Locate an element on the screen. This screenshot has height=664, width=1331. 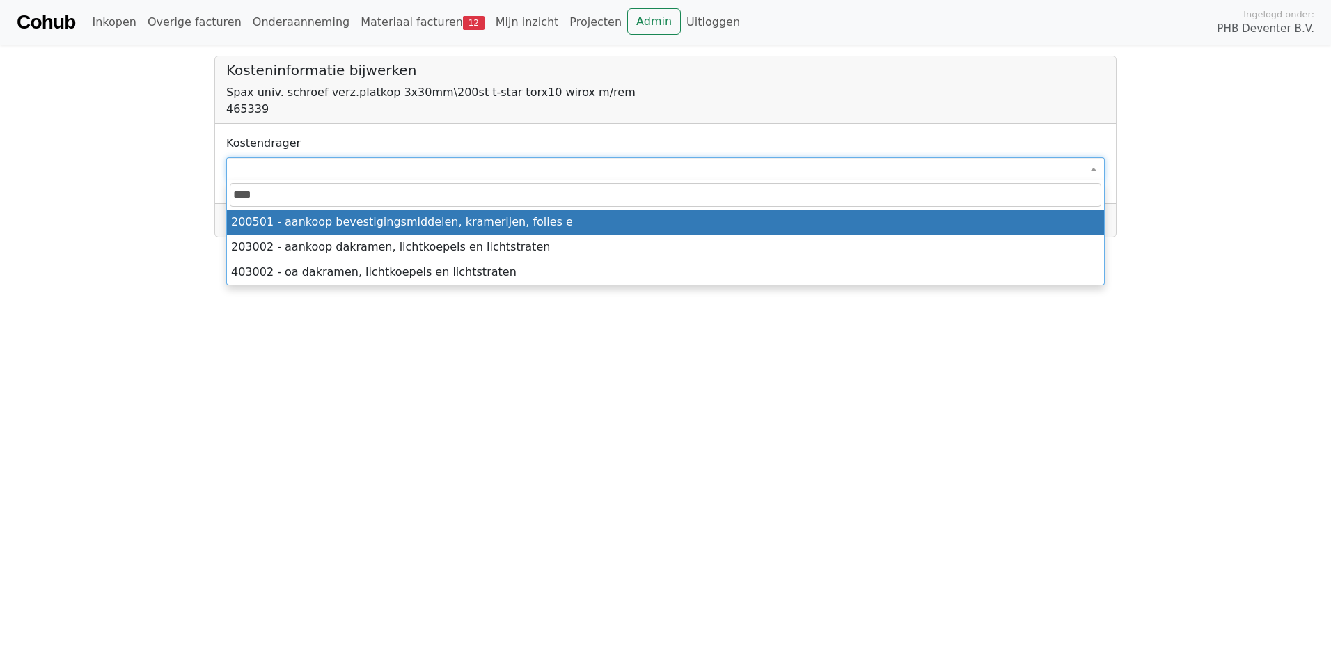
a: Overige facturen is located at coordinates (194, 22).